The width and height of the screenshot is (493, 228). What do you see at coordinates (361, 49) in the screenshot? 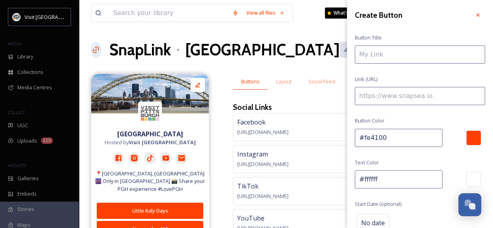
I see `a: Analytics` at bounding box center [361, 49].